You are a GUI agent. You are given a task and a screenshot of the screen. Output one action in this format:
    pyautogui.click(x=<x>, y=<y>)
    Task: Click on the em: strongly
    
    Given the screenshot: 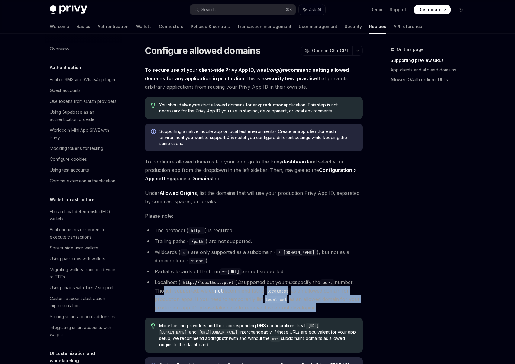 What is the action you would take?
    pyautogui.click(x=273, y=70)
    